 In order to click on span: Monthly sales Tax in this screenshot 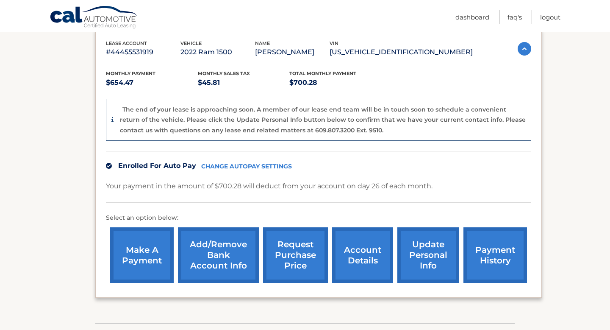, I will do `click(224, 73)`.